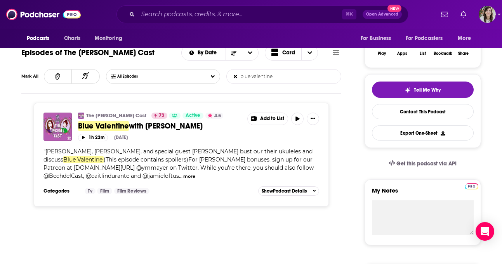 The height and width of the screenshot is (264, 502). I want to click on a: Active, so click(193, 116).